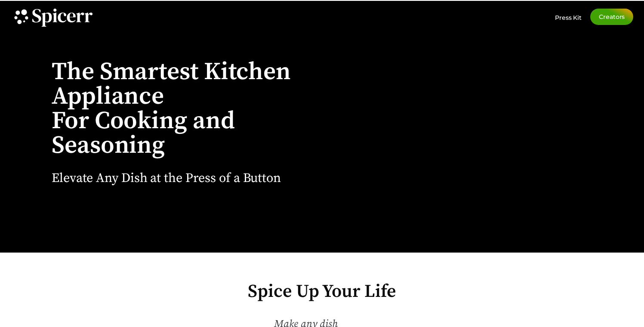  What do you see at coordinates (569, 15) in the screenshot?
I see `a: Press Kit` at bounding box center [569, 15].